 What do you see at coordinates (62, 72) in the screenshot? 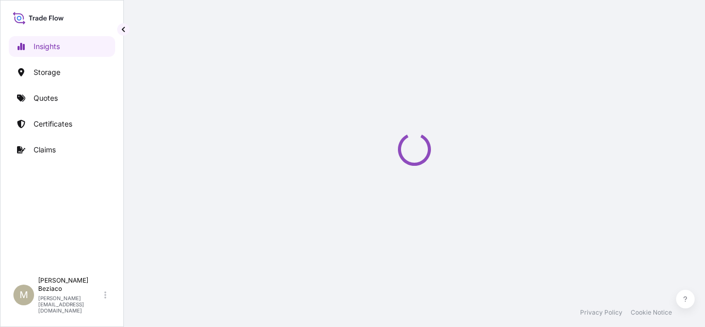
I see `a: Storage` at bounding box center [62, 72].